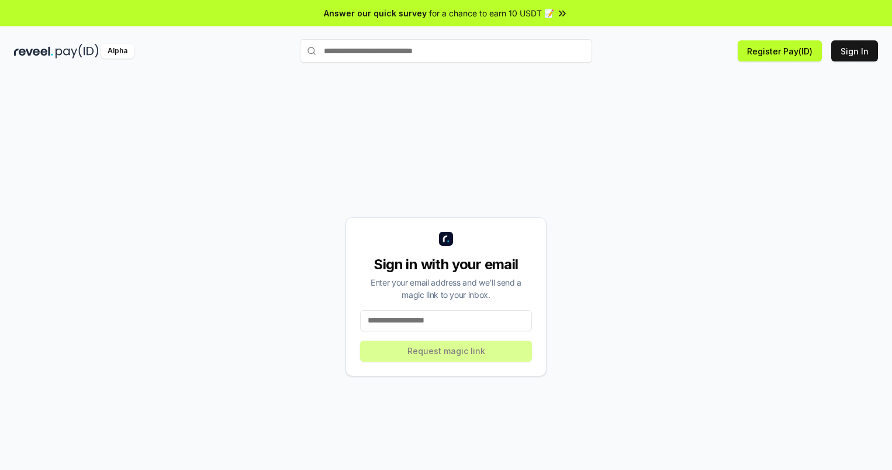  I want to click on span: for a chance to earn 10 USDT 📝, so click(492, 13).